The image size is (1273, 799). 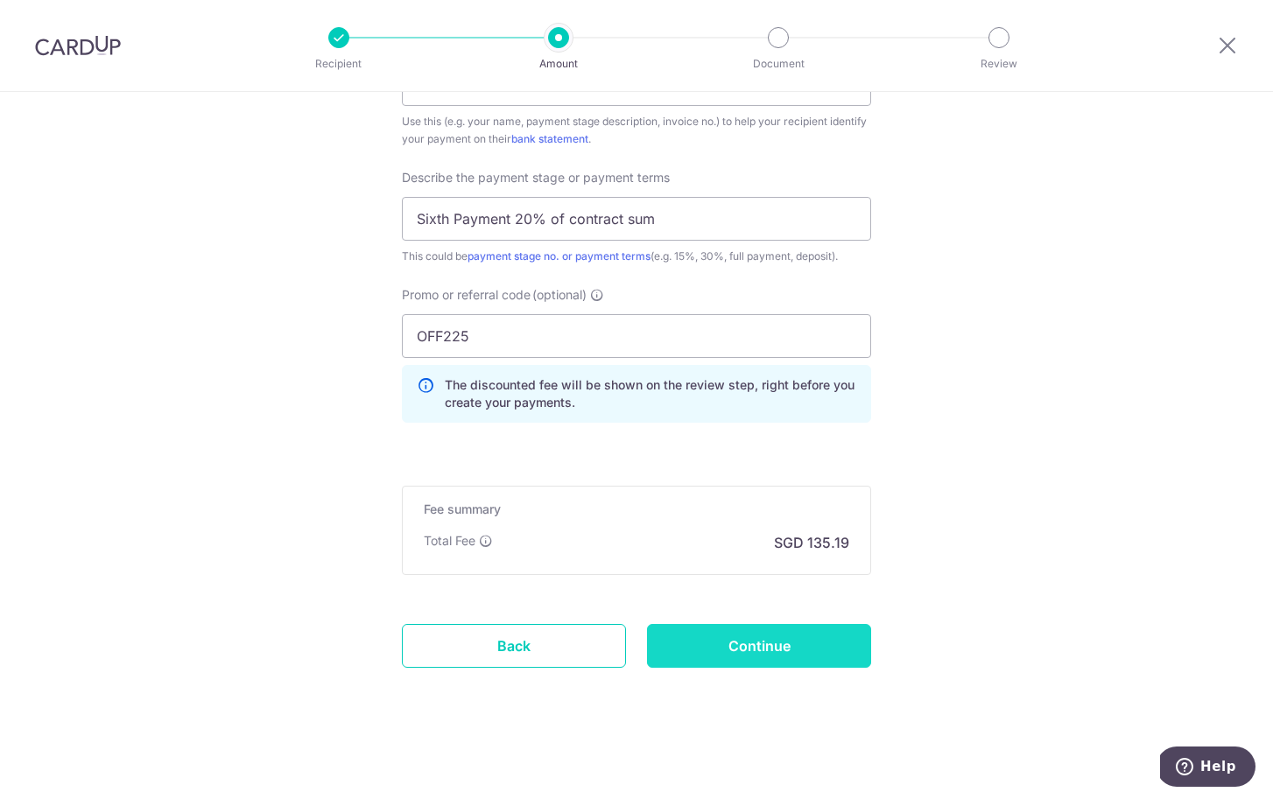 I want to click on div: This could be (e.g. 15%, 30%, full payment, deposit)., so click(x=636, y=256).